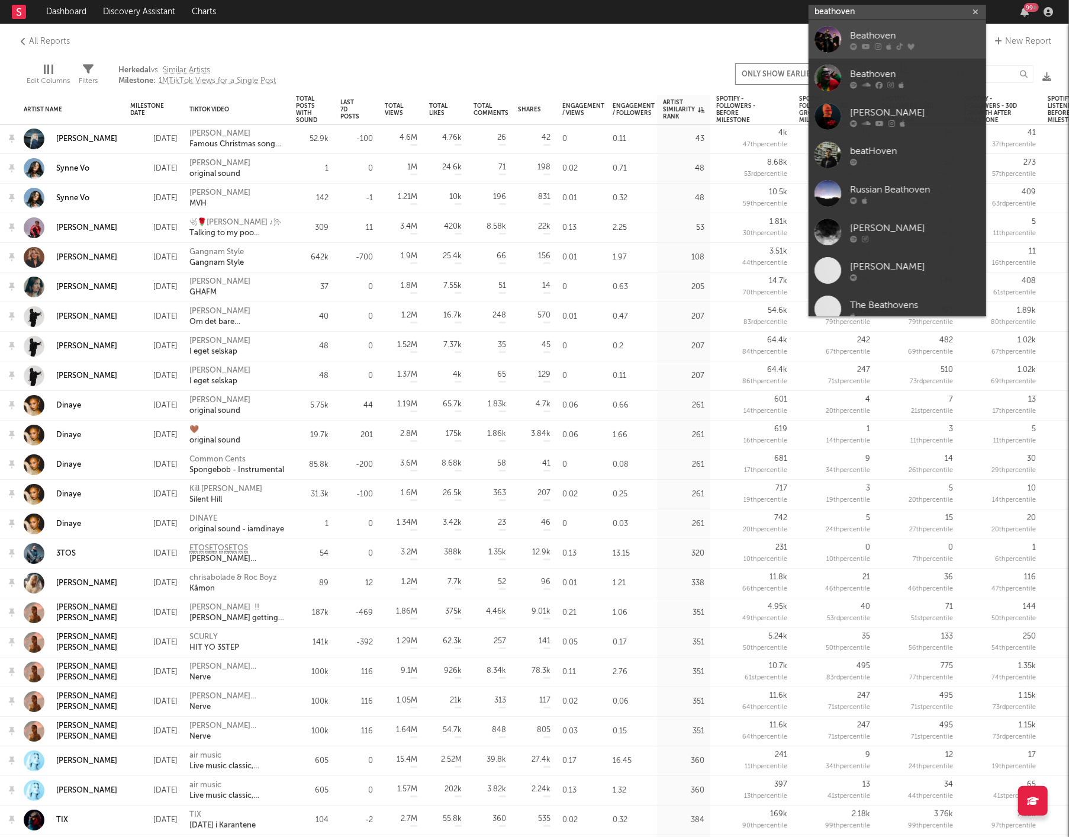 The height and width of the screenshot is (837, 1069). Describe the element at coordinates (226, 500) in the screenshot. I see `div: Silent Hill` at that location.